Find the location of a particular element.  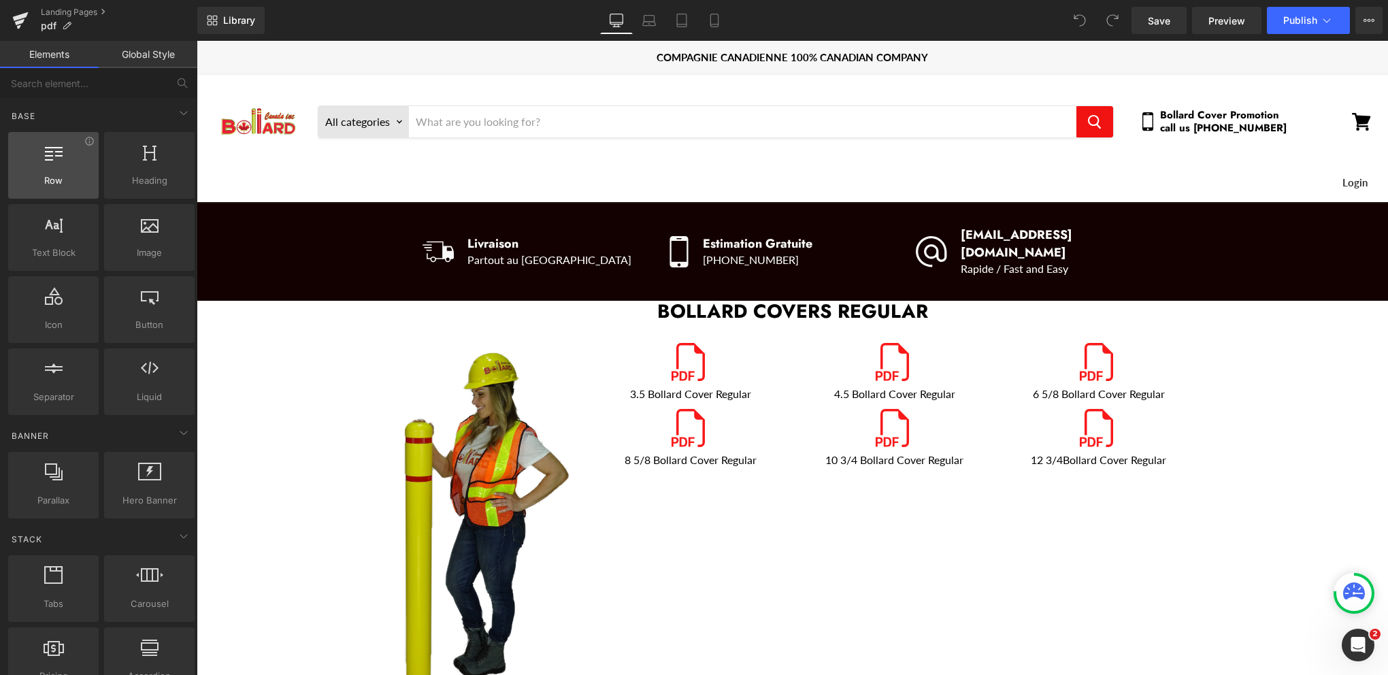

p: 8 5/8 Bollard Cover Regular is located at coordinates (494, 419).